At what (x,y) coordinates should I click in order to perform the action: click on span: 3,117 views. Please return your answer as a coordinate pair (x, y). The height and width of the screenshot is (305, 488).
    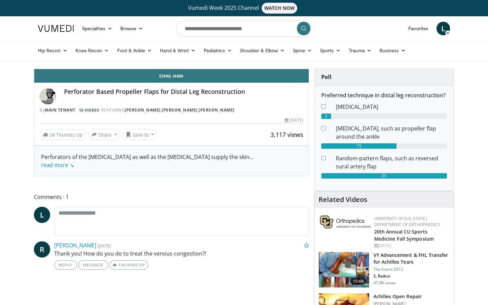
    Looking at the image, I should click on (287, 135).